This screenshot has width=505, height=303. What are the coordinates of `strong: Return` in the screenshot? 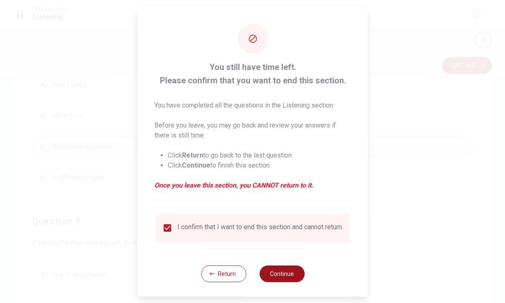 It's located at (192, 155).